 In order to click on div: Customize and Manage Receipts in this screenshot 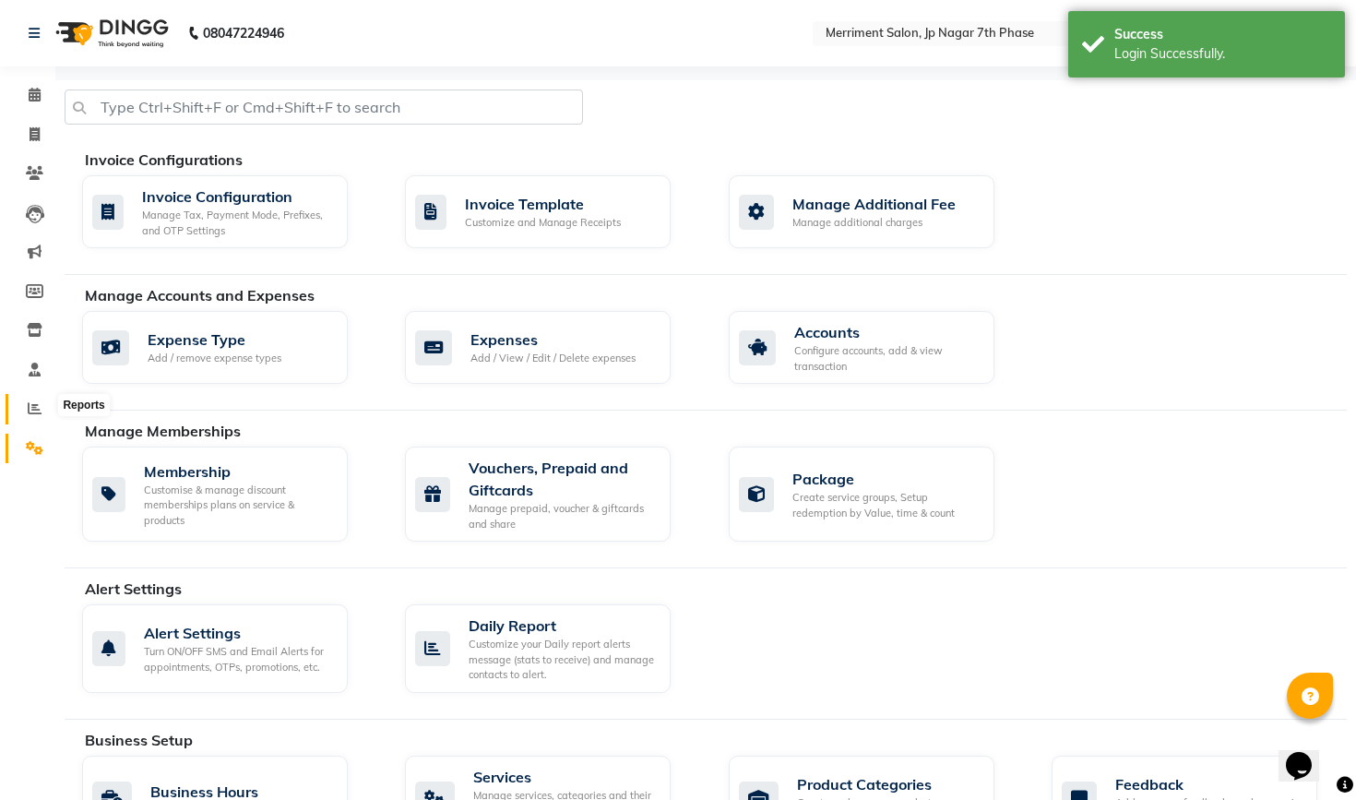, I will do `click(542, 222)`.